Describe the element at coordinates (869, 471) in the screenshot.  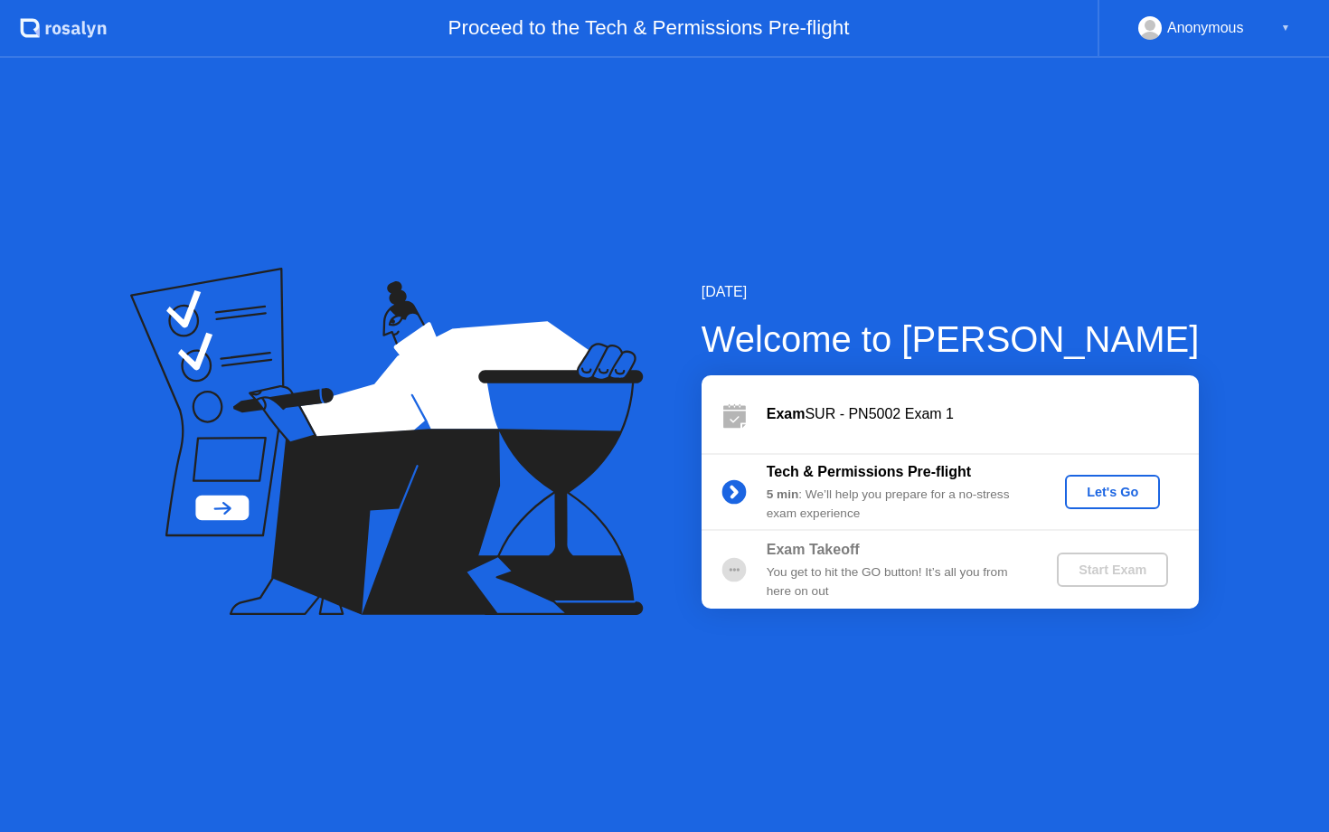
I see `b: Tech & Permissions Pre-flight` at that location.